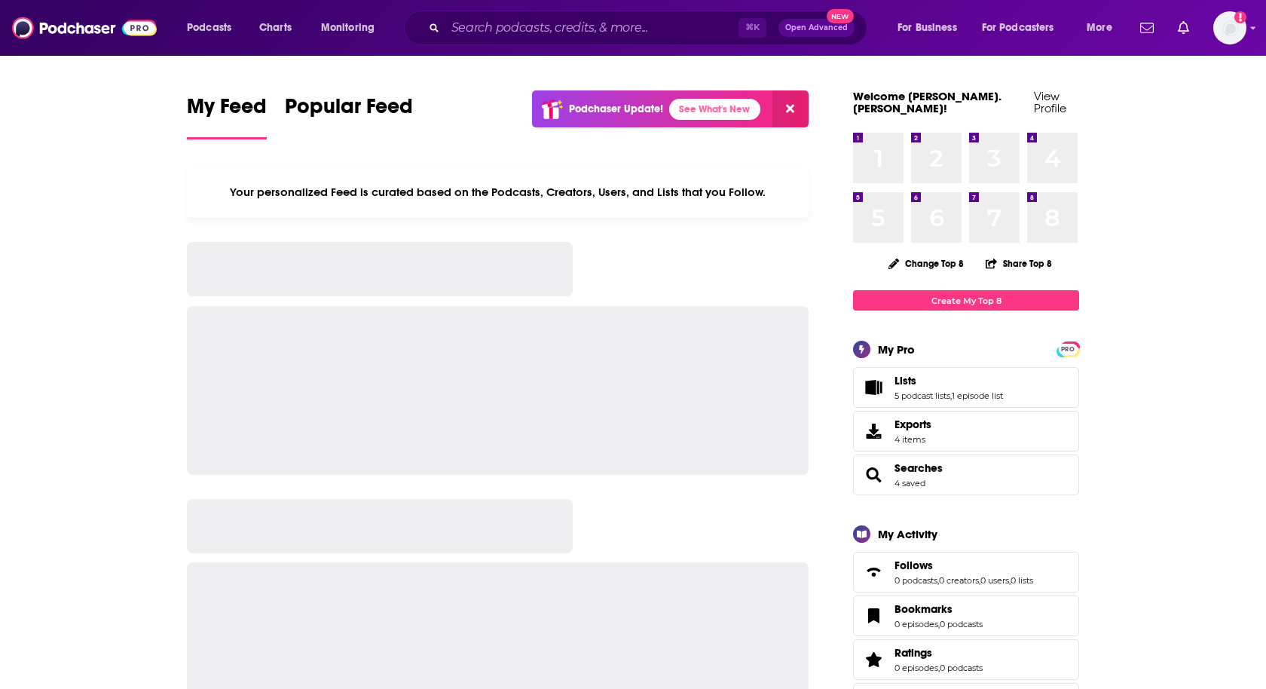  I want to click on a: PRO, so click(1068, 348).